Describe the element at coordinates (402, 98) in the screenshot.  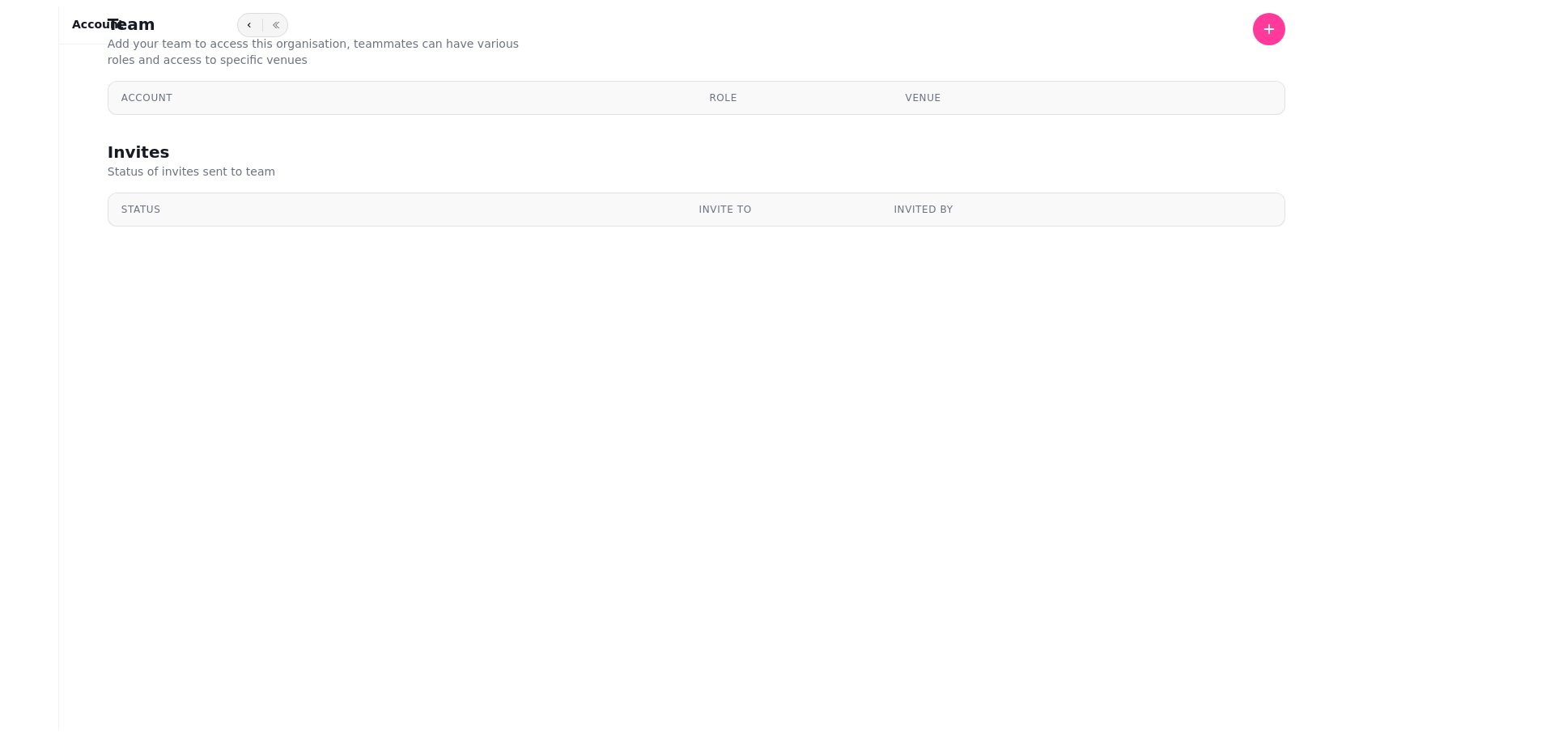
I see `div: Account` at that location.